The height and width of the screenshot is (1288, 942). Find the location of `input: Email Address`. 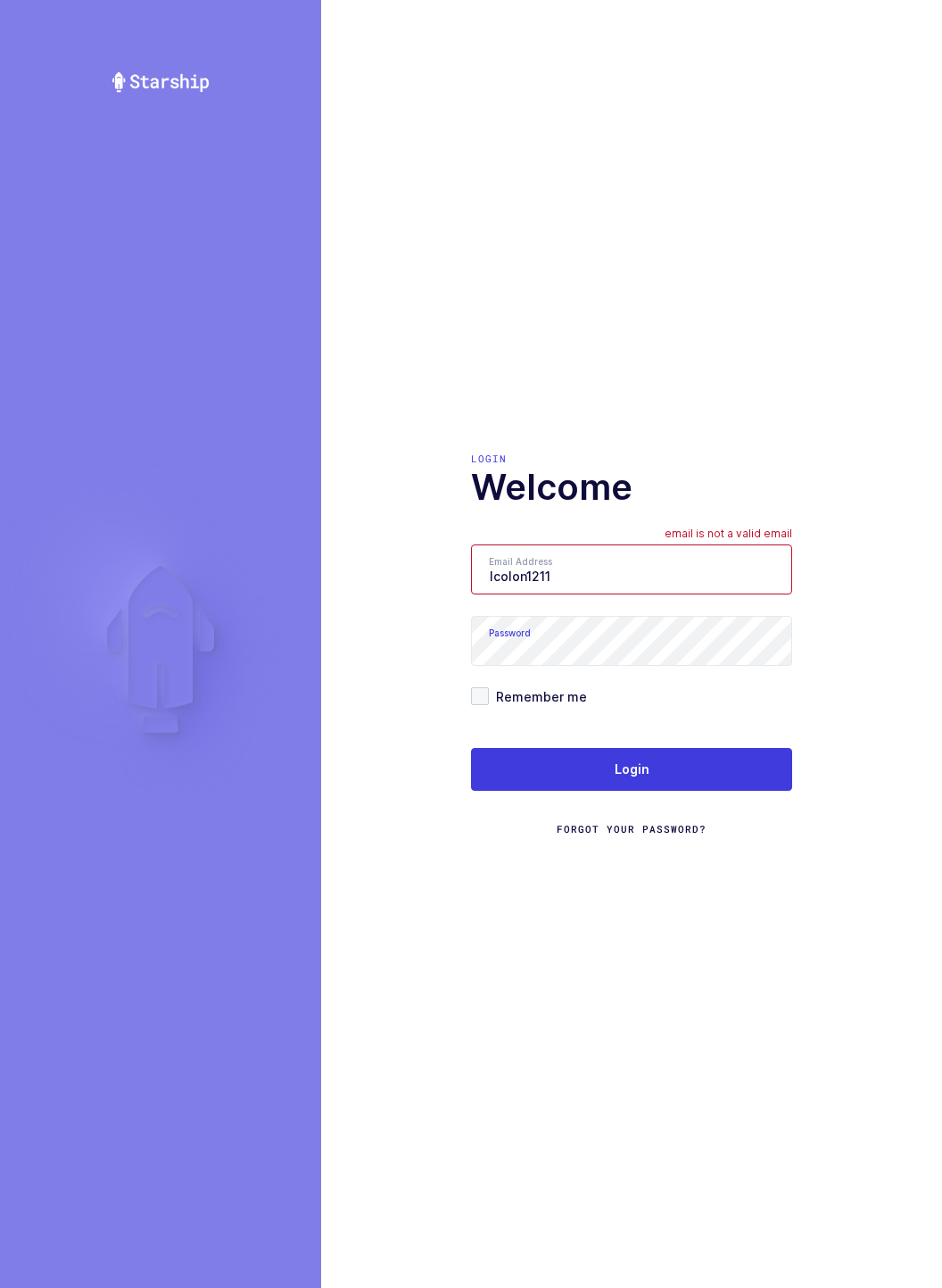

input: Email Address is located at coordinates (632, 569).